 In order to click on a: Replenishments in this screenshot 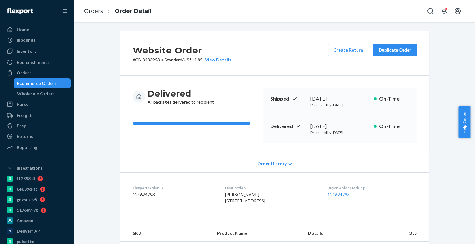, I will do `click(37, 62)`.